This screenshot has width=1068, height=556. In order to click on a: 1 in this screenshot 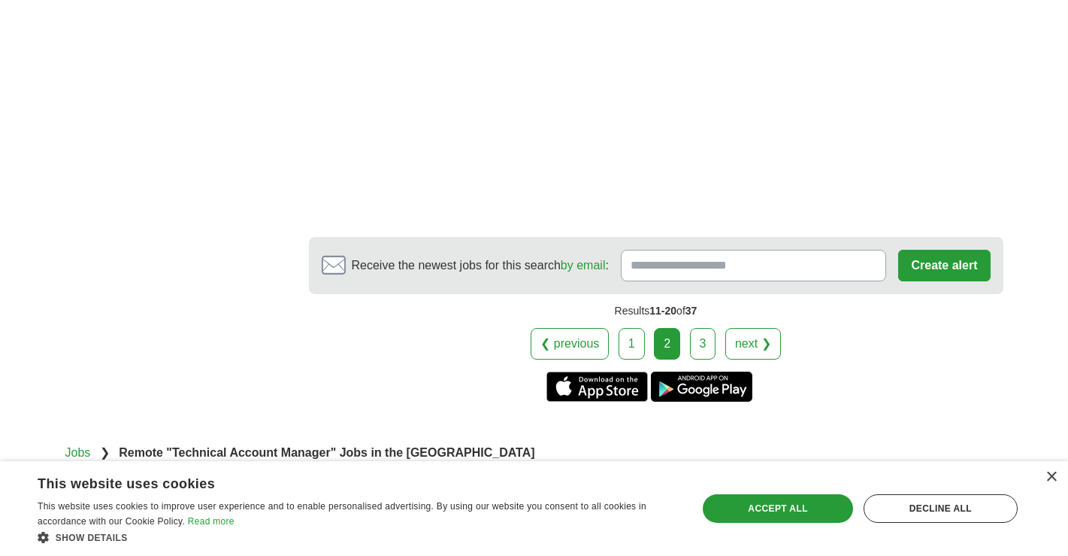, I will do `click(632, 344)`.